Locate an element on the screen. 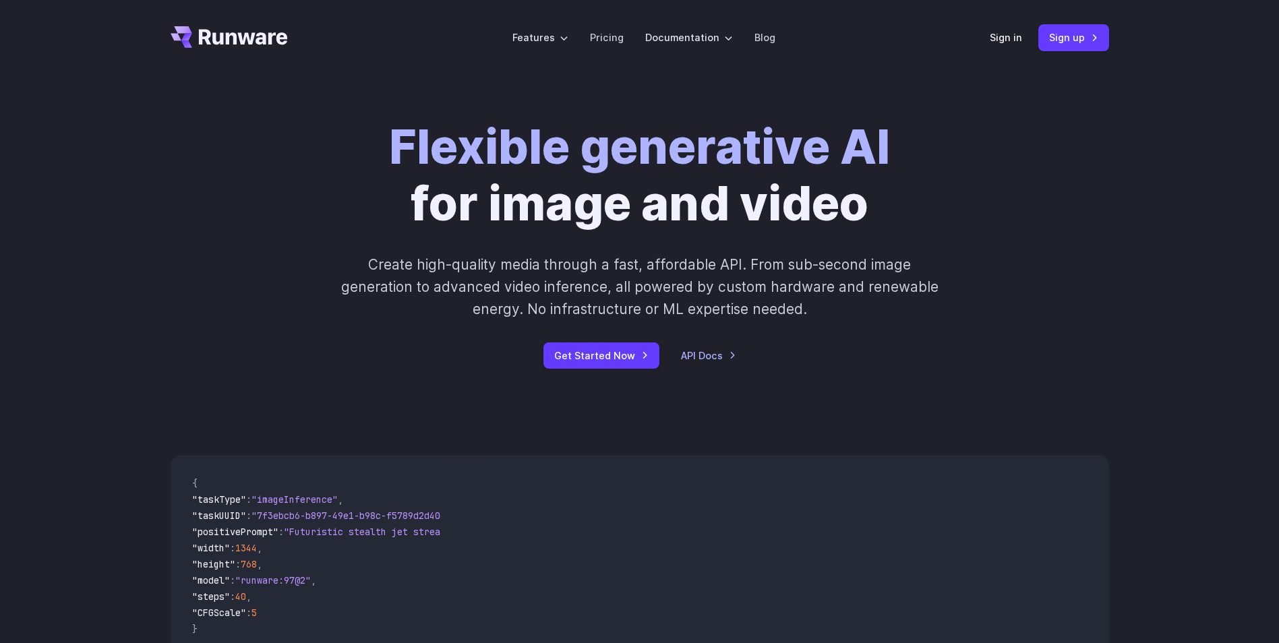 This screenshot has width=1279, height=643. span: 768 is located at coordinates (249, 564).